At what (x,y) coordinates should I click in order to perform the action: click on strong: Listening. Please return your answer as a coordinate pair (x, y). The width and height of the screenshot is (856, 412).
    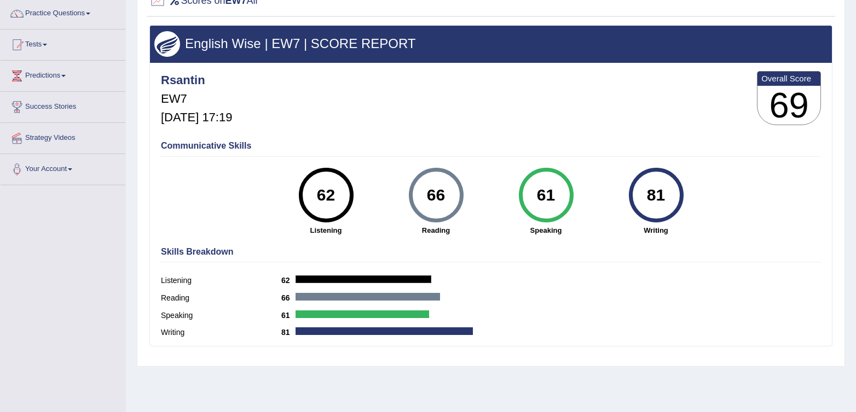
    Looking at the image, I should click on (326, 230).